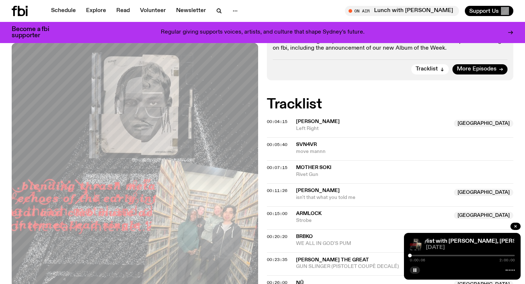 The width and height of the screenshot is (525, 284). I want to click on span: 00:07:15, so click(277, 167).